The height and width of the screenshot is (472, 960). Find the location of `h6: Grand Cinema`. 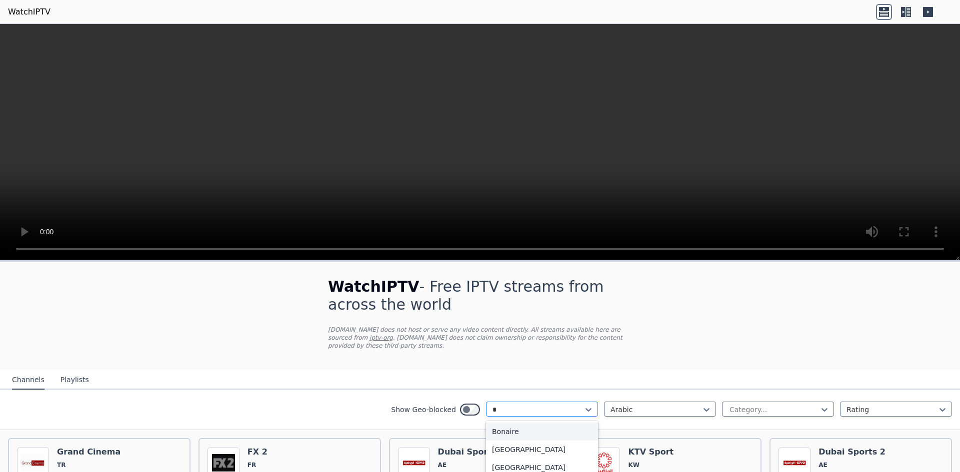

h6: Grand Cinema is located at coordinates (88, 452).